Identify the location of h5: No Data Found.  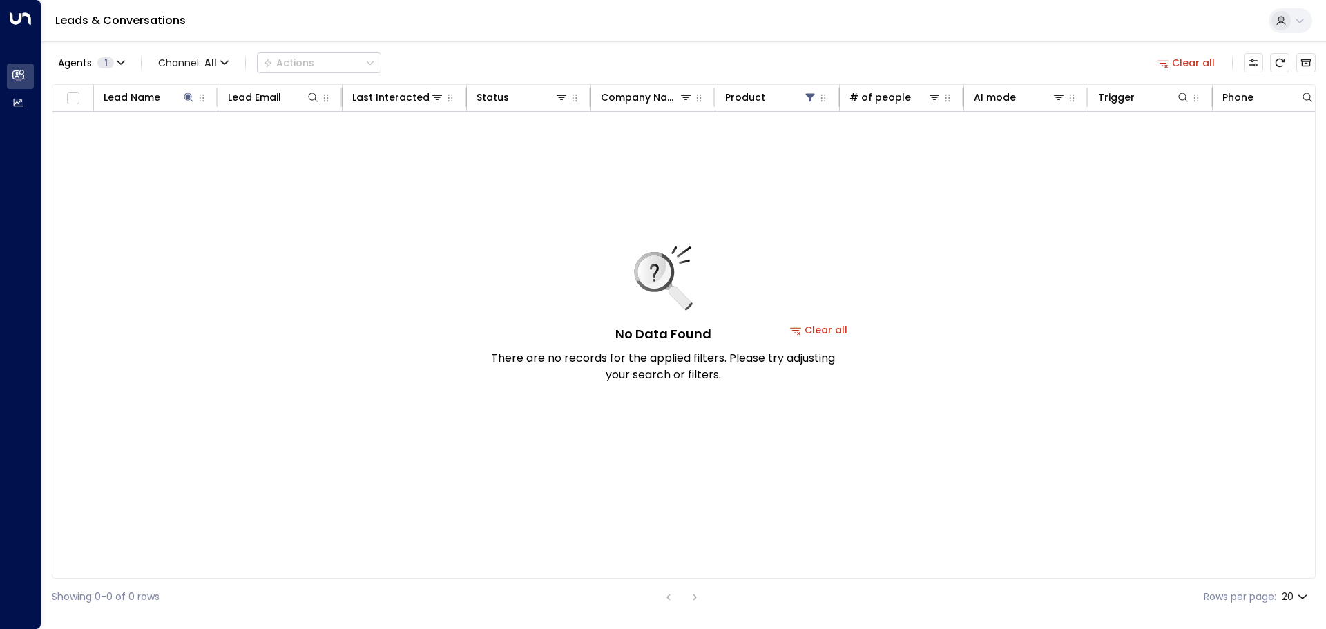
(663, 334).